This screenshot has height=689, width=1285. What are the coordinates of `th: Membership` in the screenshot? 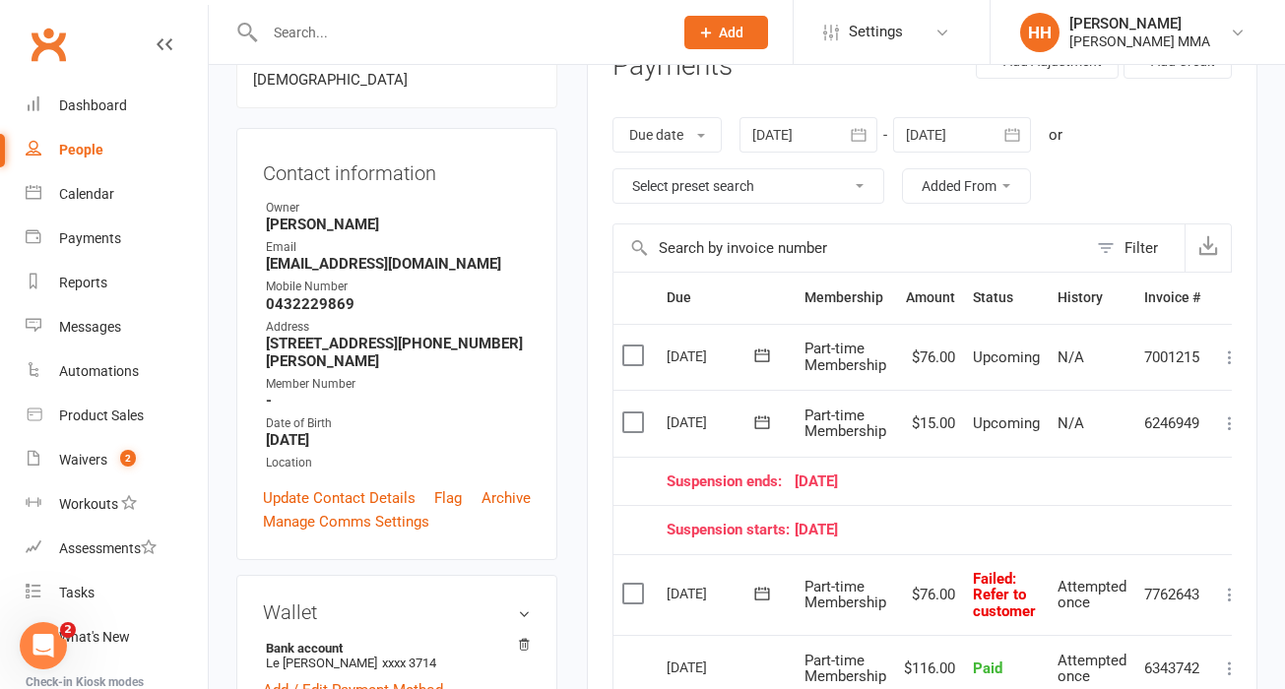 It's located at (845, 297).